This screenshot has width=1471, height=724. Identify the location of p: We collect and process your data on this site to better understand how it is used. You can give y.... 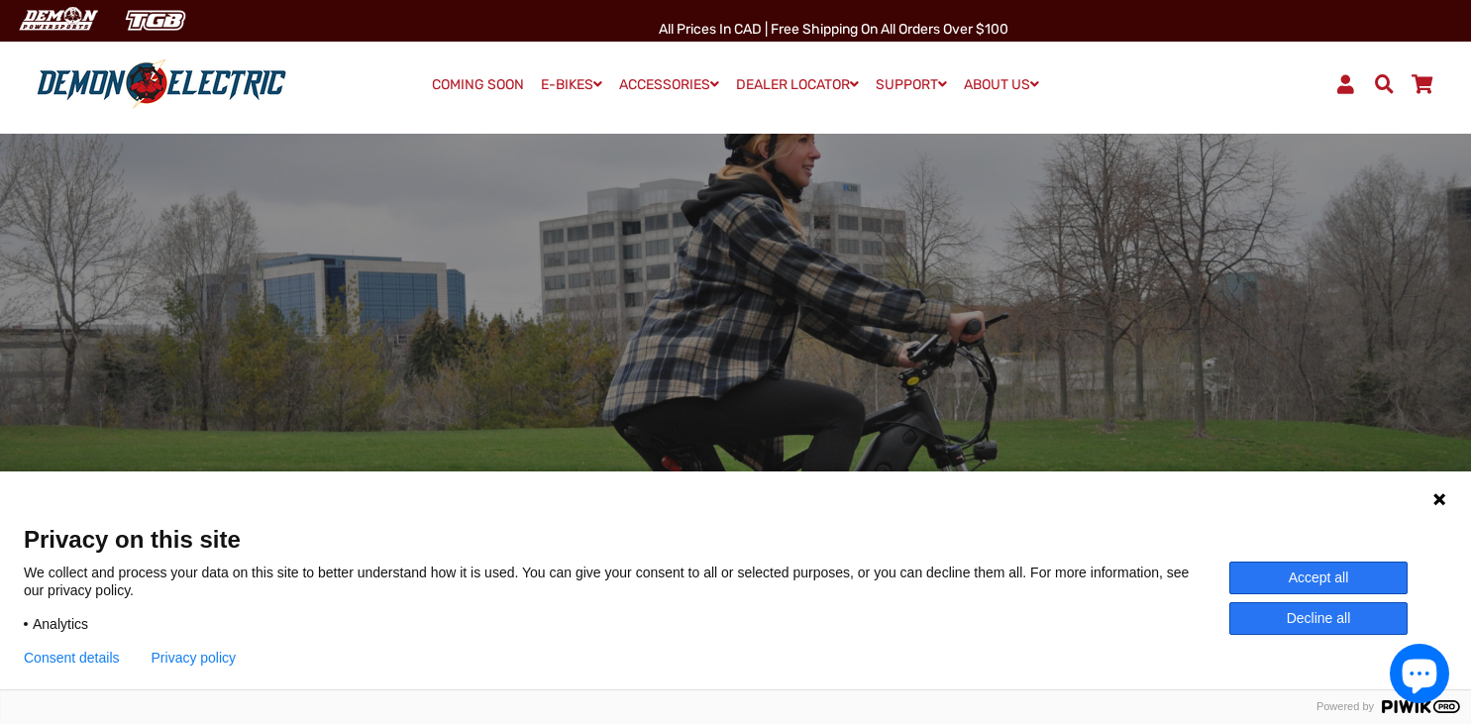
(626, 581).